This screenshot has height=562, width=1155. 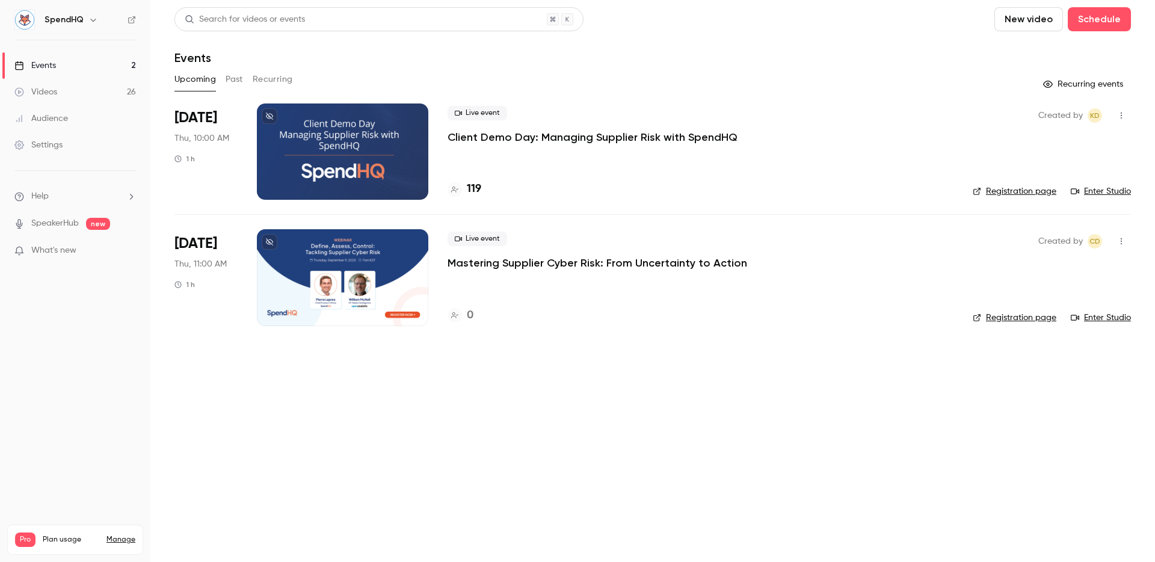 I want to click on div: Videos, so click(x=36, y=92).